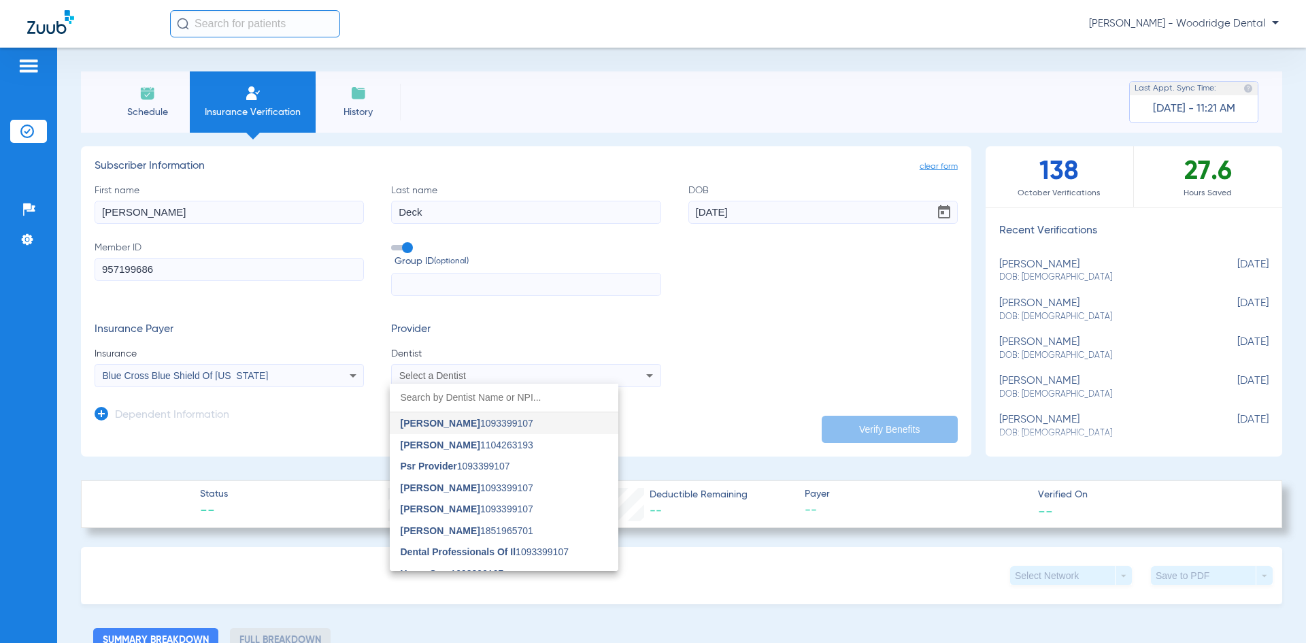 This screenshot has height=643, width=1306. I want to click on span: 1851965701, so click(466, 530).